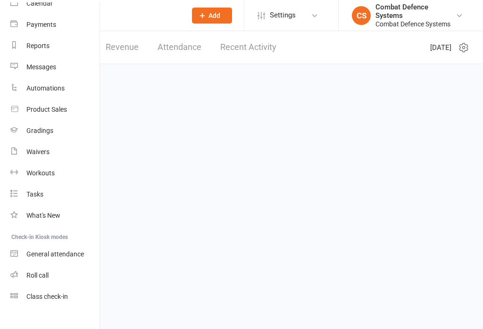  What do you see at coordinates (40, 131) in the screenshot?
I see `div: Gradings` at bounding box center [40, 131].